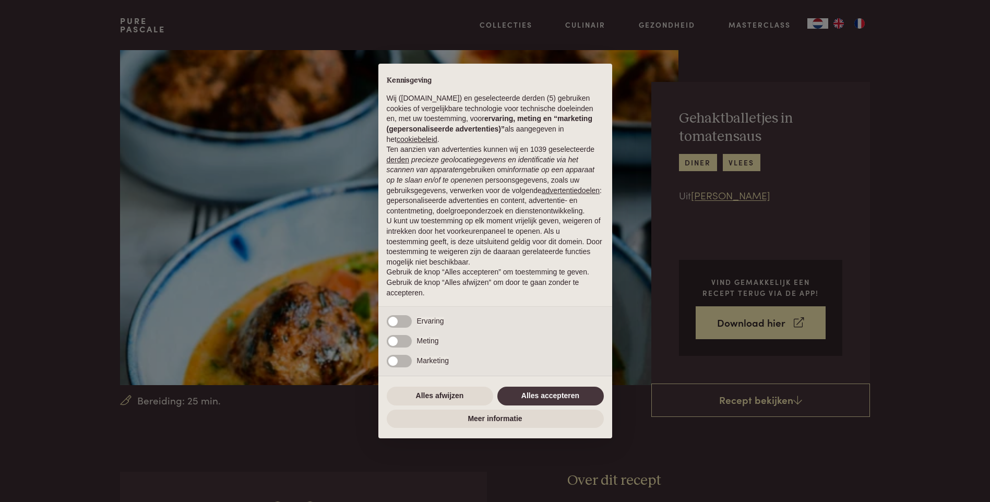 This screenshot has width=990, height=502. Describe the element at coordinates (440, 396) in the screenshot. I see `button: Alles afwijzen` at that location.